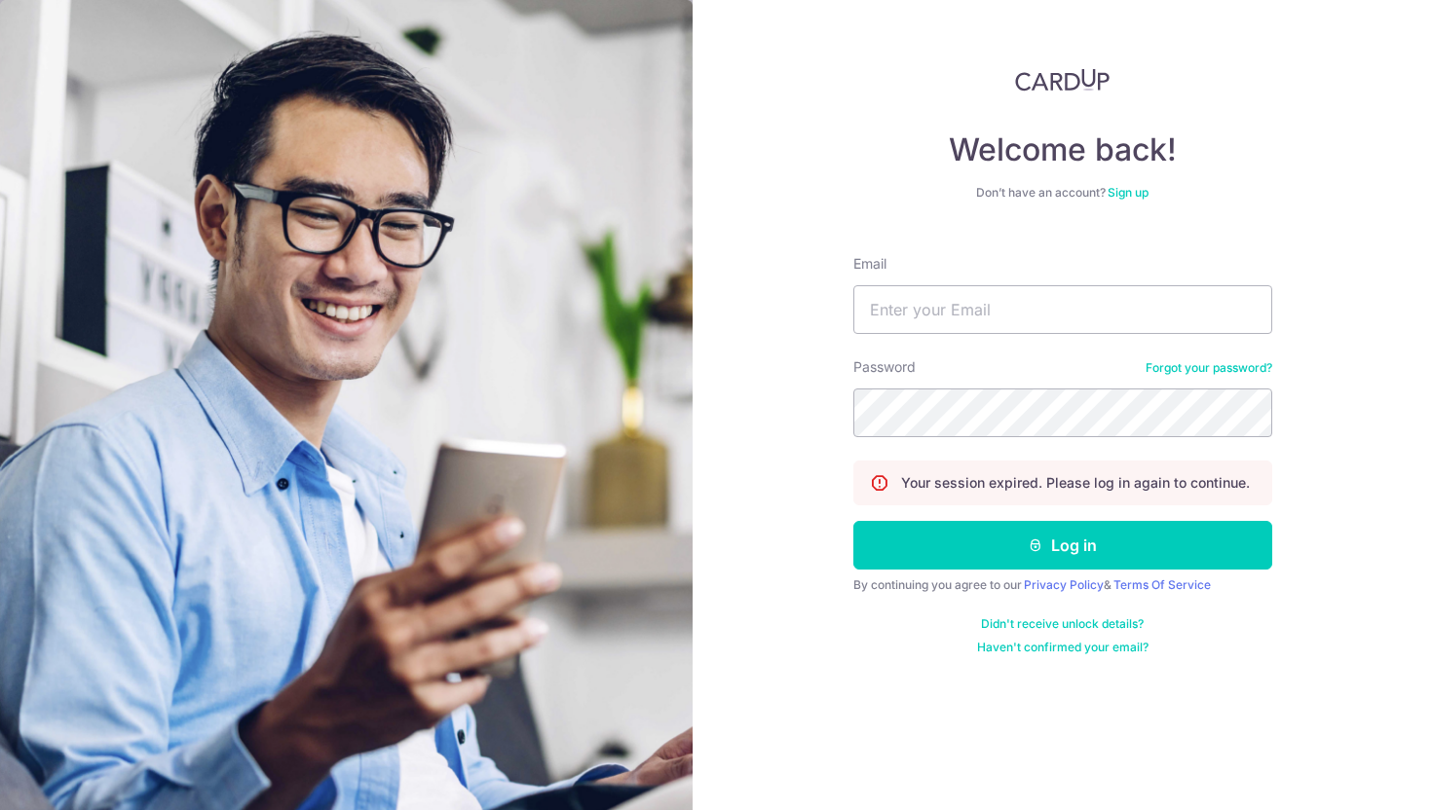  Describe the element at coordinates (1075, 483) in the screenshot. I see `p: Your session expired. Please log in again to continue.` at that location.